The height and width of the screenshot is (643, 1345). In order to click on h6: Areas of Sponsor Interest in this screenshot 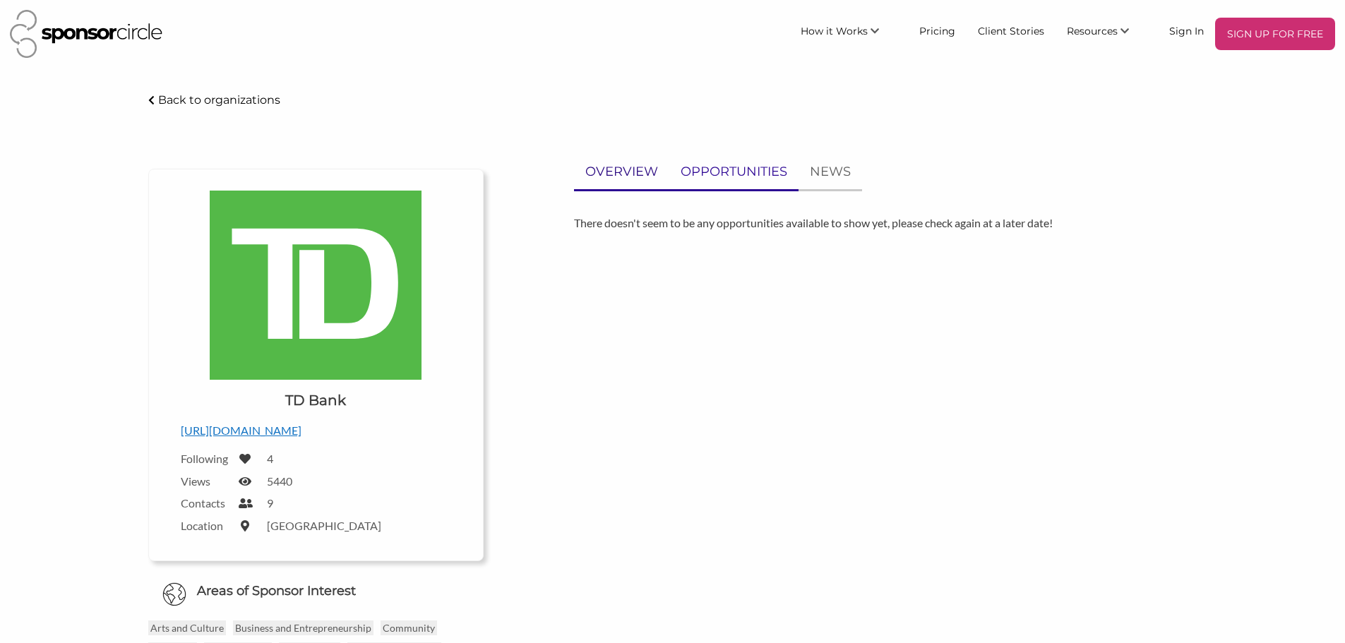, I will do `click(316, 591)`.